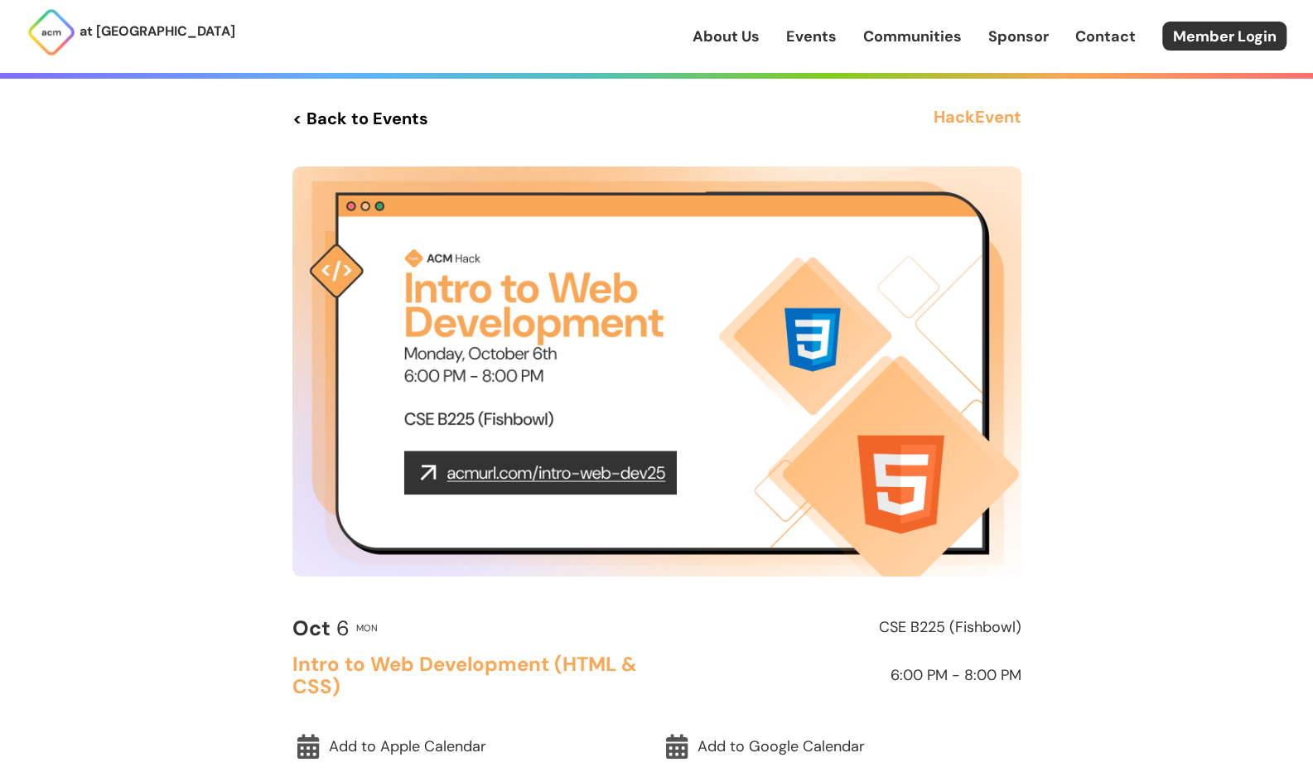 Image resolution: width=1313 pixels, height=772 pixels. I want to click on a: Add to Google Calendar, so click(841, 746).